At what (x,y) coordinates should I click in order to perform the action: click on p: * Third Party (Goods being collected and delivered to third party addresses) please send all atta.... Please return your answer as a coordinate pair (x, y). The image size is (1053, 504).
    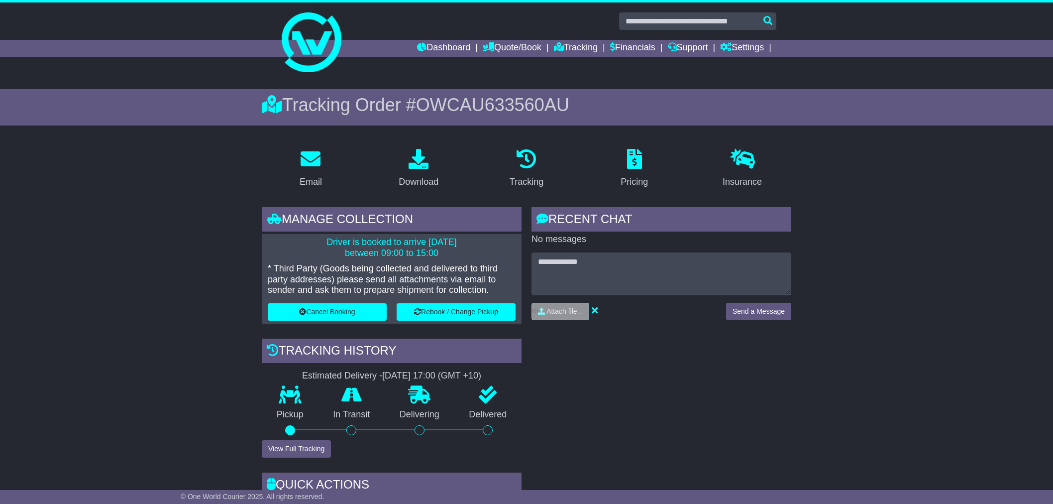
    Looking at the image, I should click on (392, 279).